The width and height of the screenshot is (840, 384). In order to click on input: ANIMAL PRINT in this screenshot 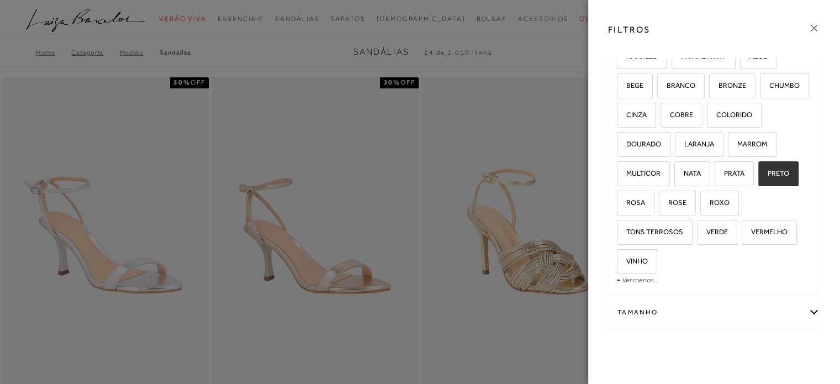, I will do `click(675, 58)`.